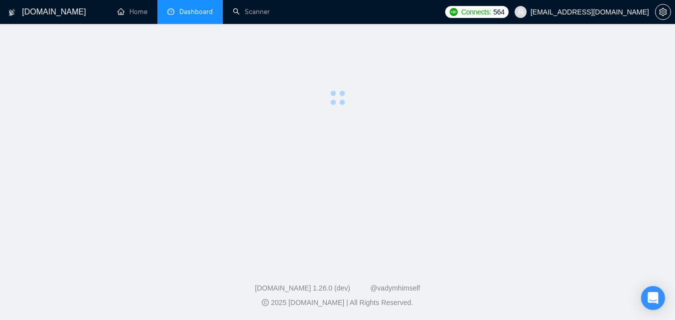  What do you see at coordinates (520, 12) in the screenshot?
I see `span: user` at bounding box center [520, 12].